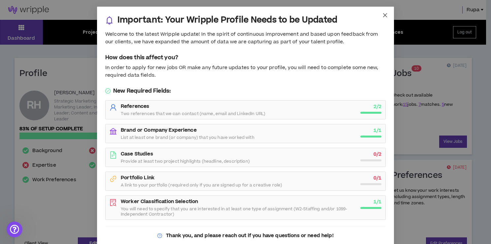 The height and width of the screenshot is (244, 491). I want to click on span: close, so click(385, 15).